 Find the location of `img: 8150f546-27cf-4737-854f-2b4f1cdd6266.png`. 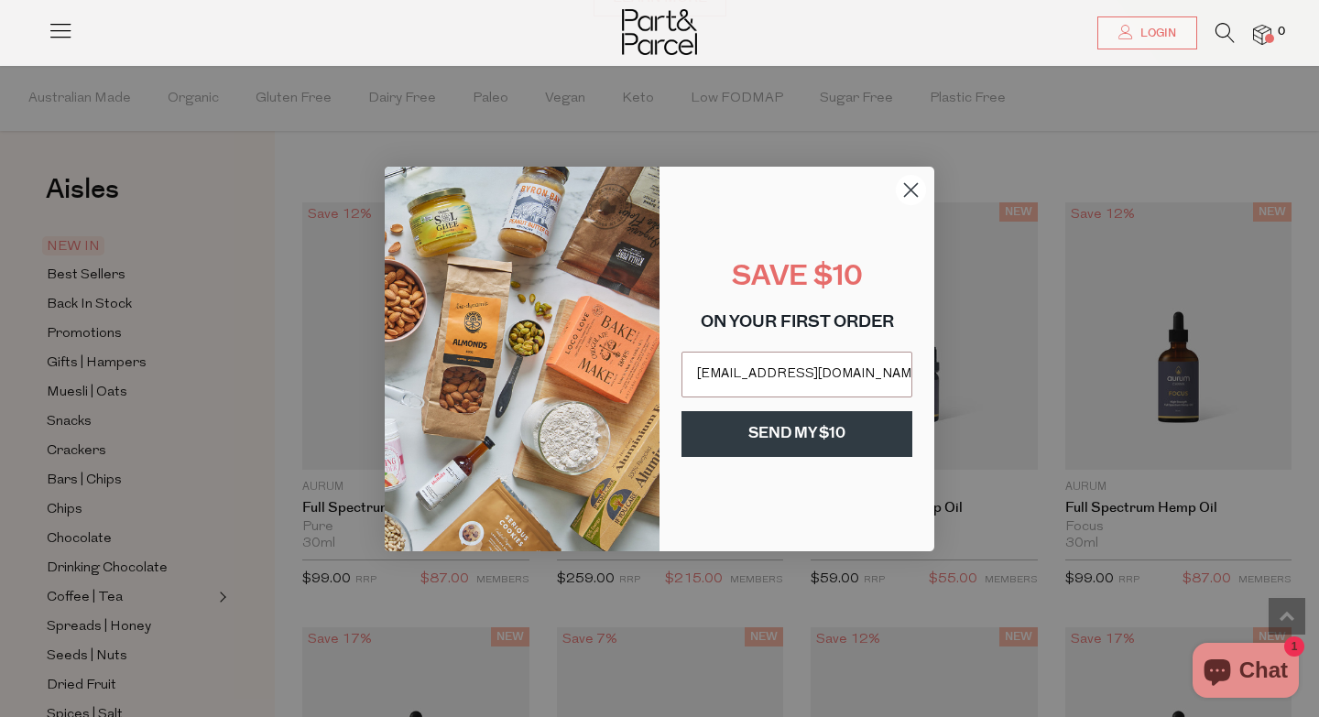

img: 8150f546-27cf-4737-854f-2b4f1cdd6266.png is located at coordinates (522, 359).